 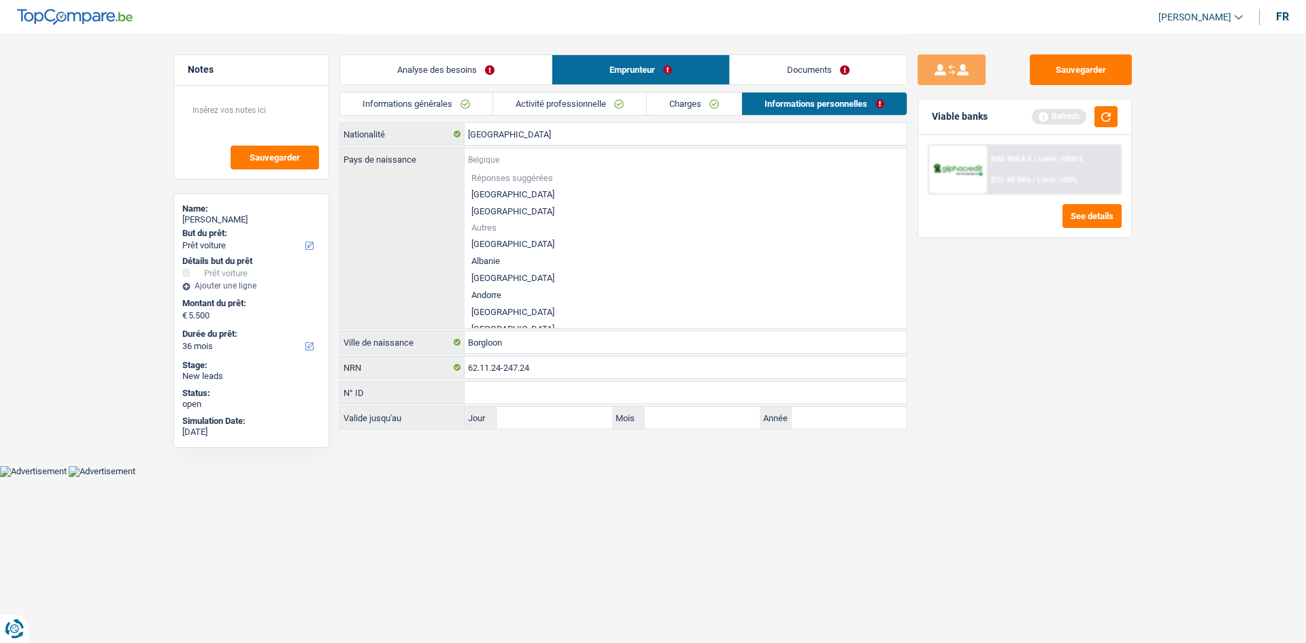 I want to click on label: Valide jusqu'au, so click(x=402, y=418).